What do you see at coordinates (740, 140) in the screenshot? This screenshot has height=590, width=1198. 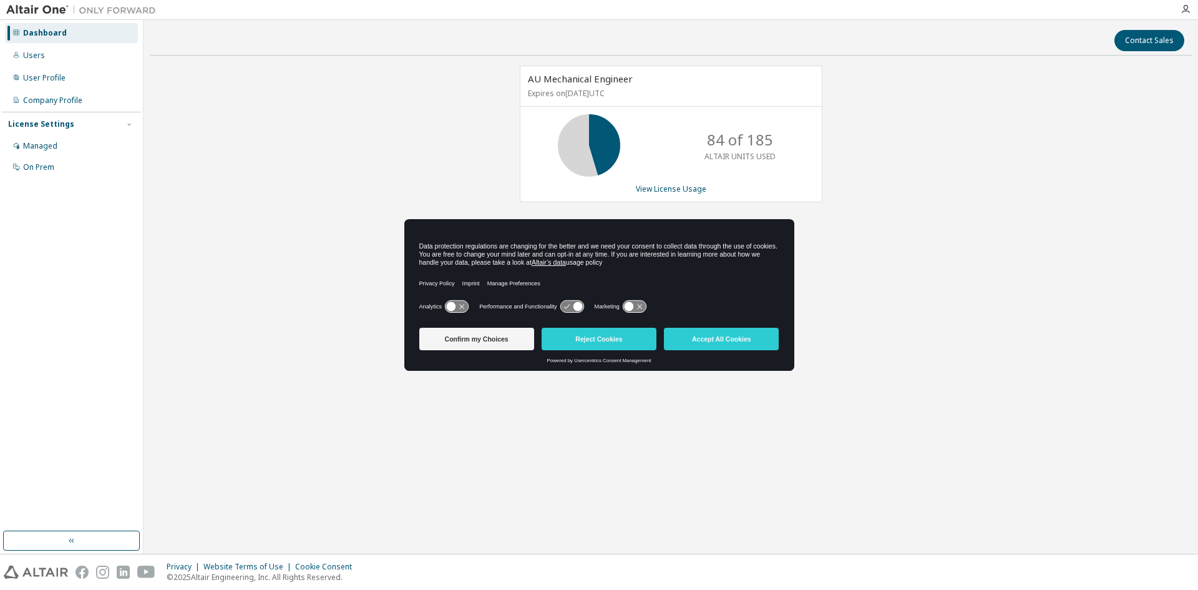 I see `p: 84 of 185` at bounding box center [740, 140].